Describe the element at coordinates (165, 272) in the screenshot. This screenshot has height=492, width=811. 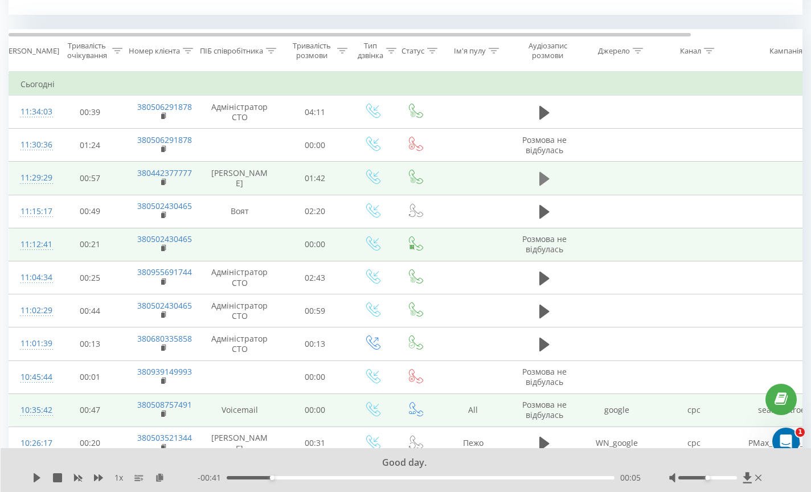
I see `a: 380955691744` at that location.